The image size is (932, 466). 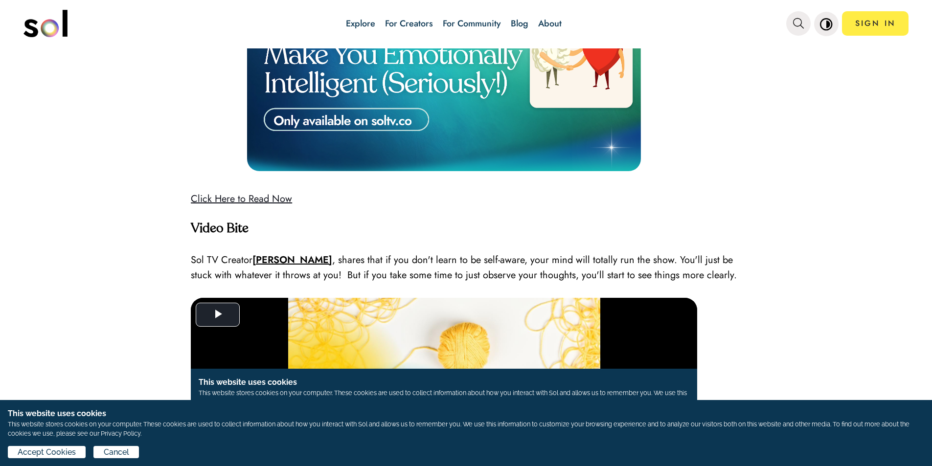 I want to click on a: Blog, so click(x=520, y=23).